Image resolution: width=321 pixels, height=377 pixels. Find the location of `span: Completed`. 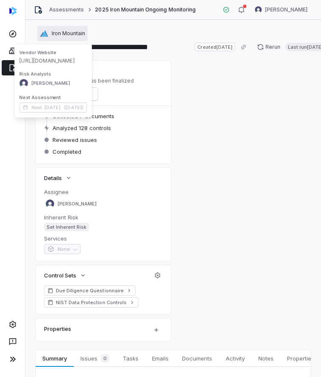

span: Completed is located at coordinates (67, 151).